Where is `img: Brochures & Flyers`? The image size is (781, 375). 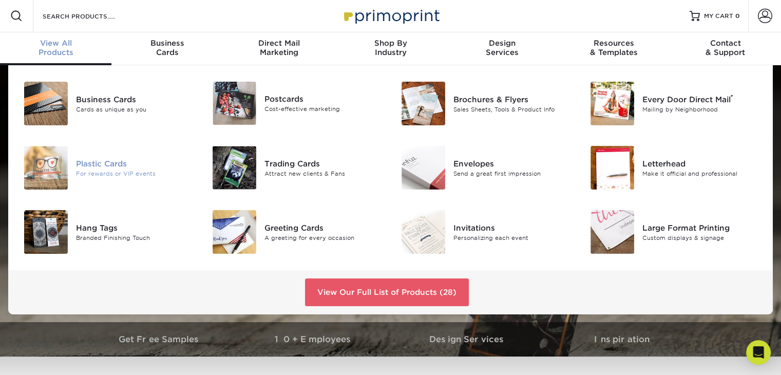 img: Brochures & Flyers is located at coordinates (423, 103).